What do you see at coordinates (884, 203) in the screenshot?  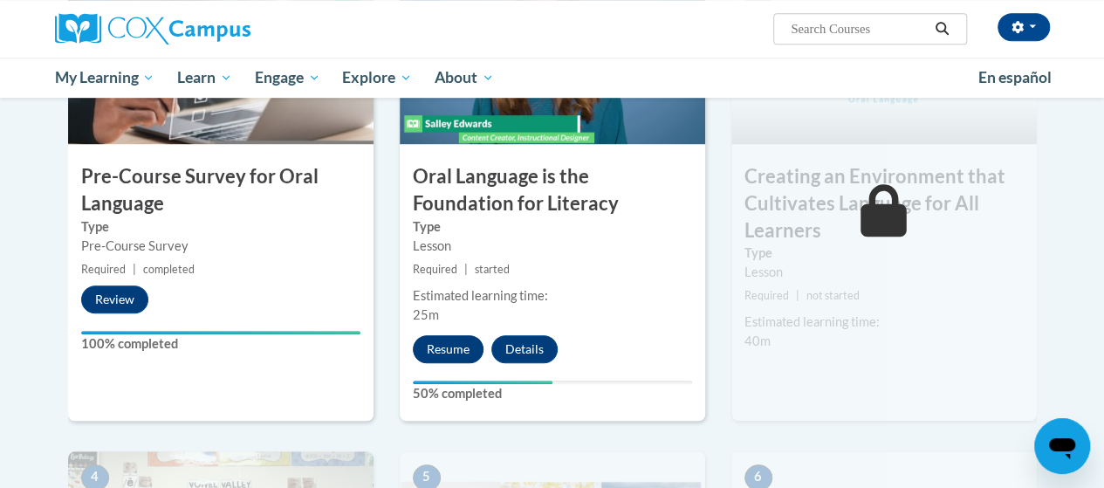 I see `h3: Creating an Environment that Cultivates Language for All Learners` at bounding box center [884, 203].